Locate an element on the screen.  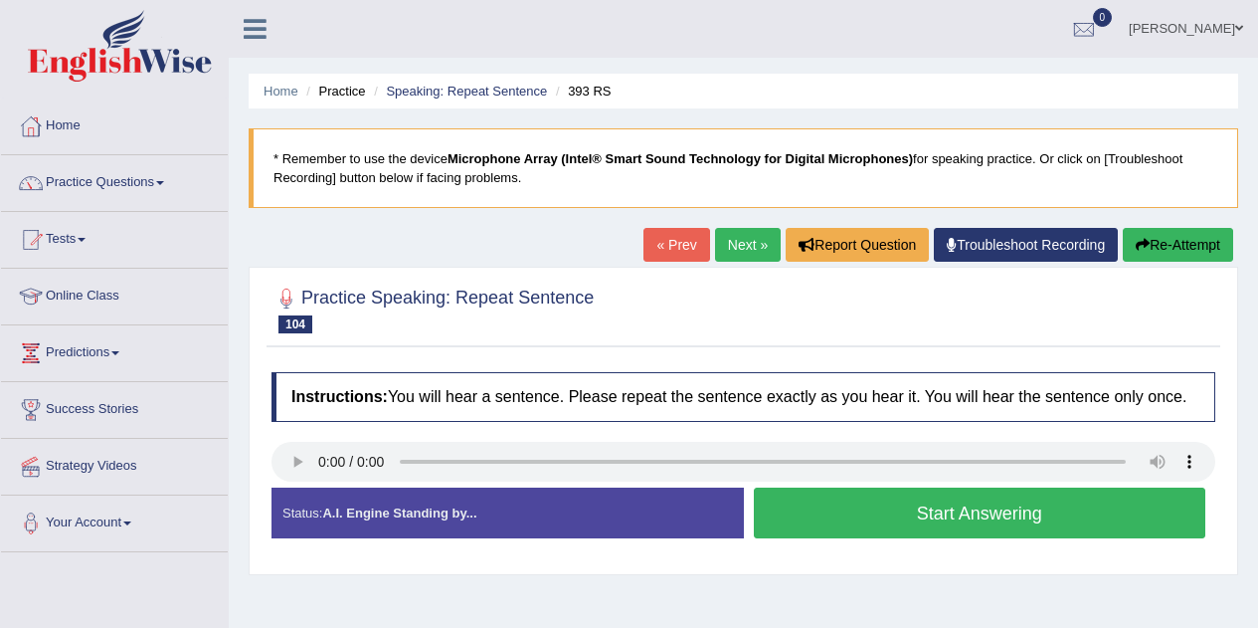
a: Success Stories is located at coordinates (114, 407).